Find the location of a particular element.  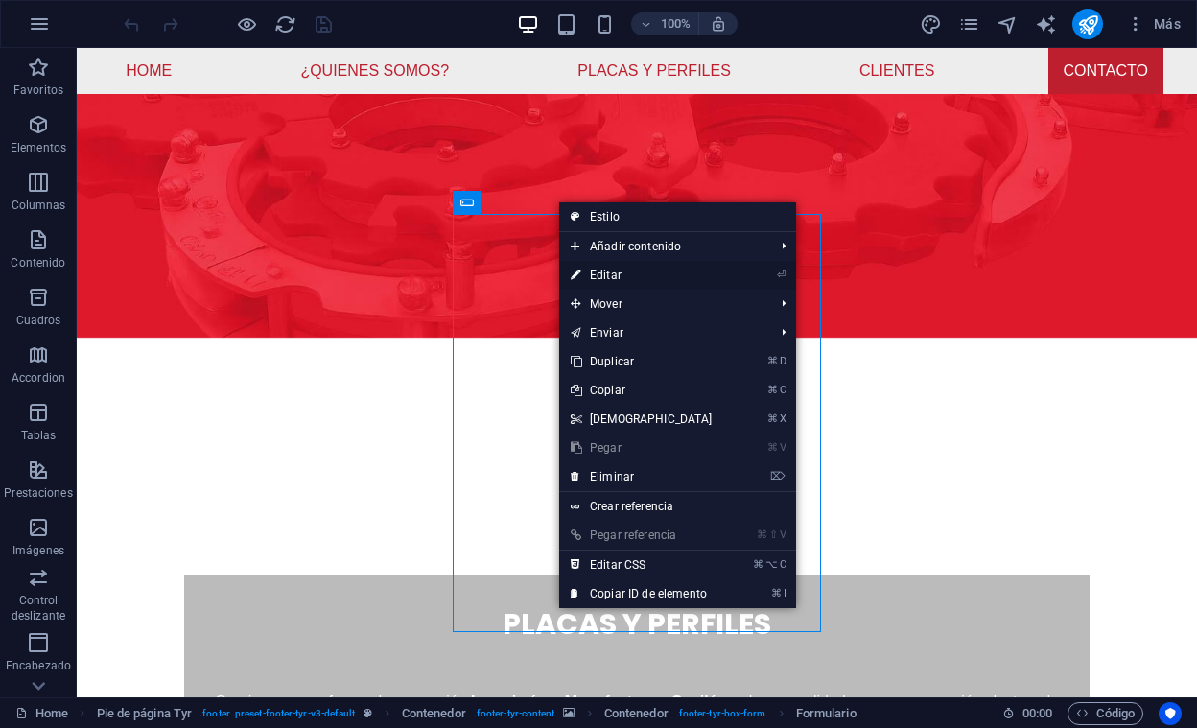

p: Elementos is located at coordinates (38, 148).